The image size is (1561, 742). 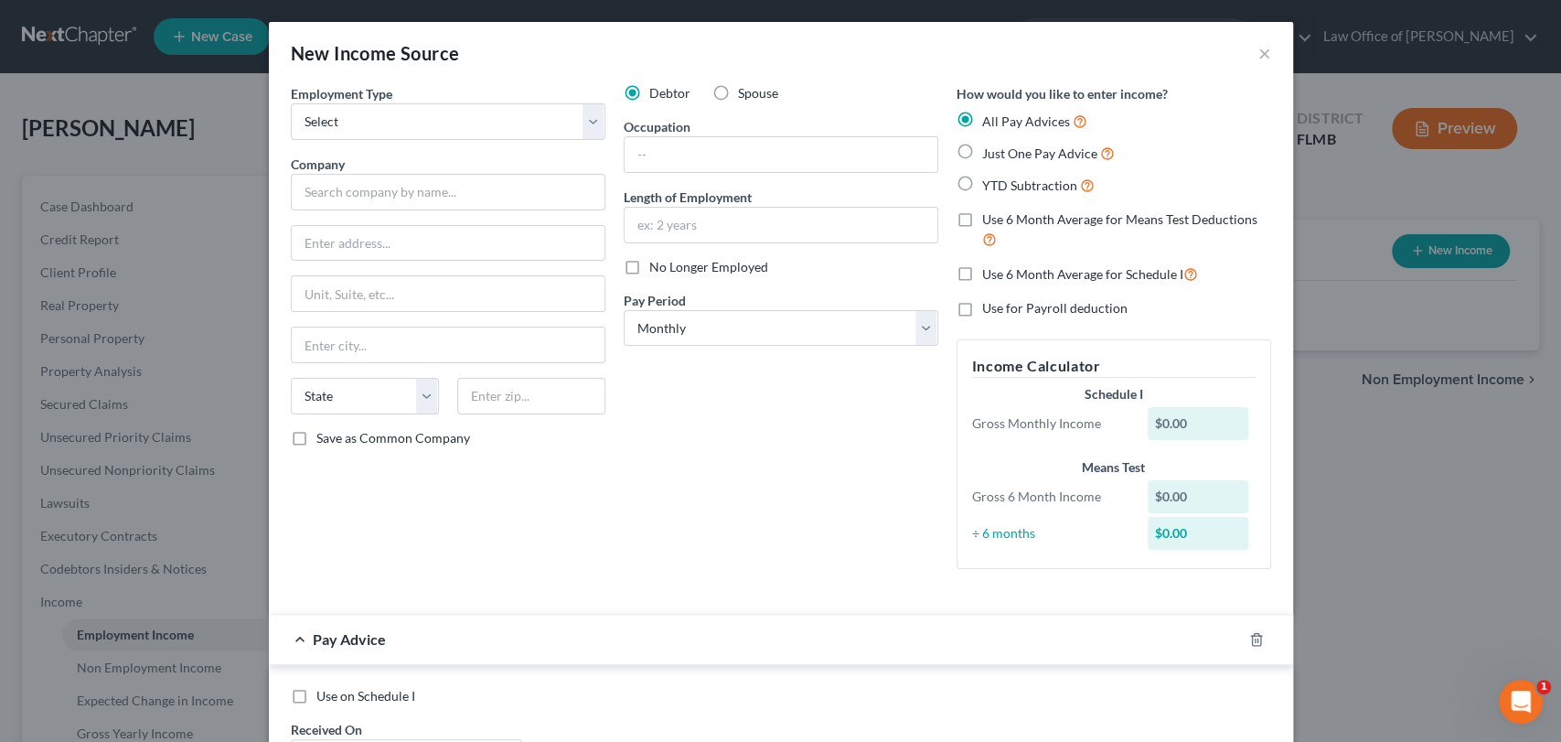 What do you see at coordinates (758, 92) in the screenshot?
I see `span: Spouse` at bounding box center [758, 92].